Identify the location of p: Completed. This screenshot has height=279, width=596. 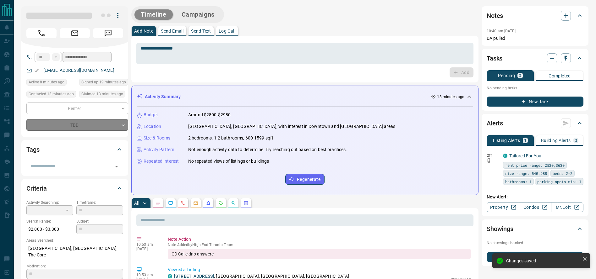
(559, 76).